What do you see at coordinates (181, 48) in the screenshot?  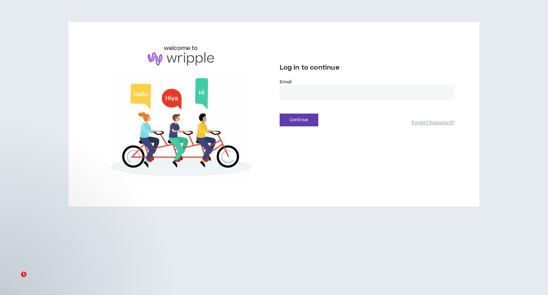 I see `h6: welcome to` at bounding box center [181, 48].